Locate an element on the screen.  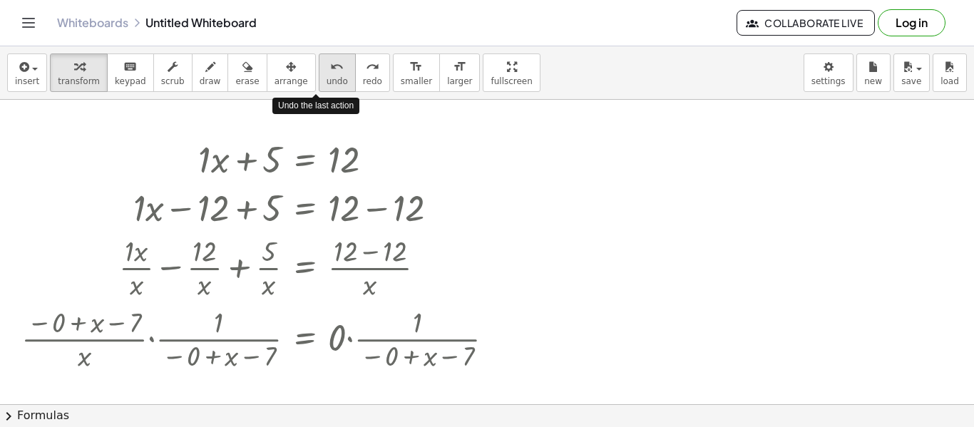
span: settings is located at coordinates (829, 81).